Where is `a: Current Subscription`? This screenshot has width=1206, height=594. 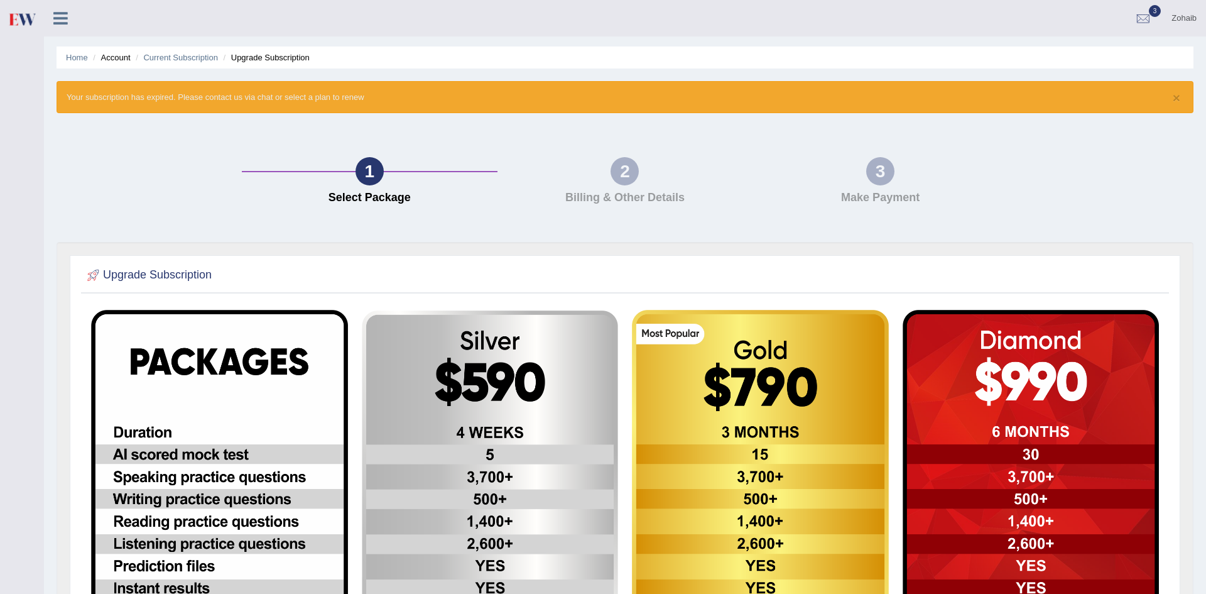 a: Current Subscription is located at coordinates (180, 57).